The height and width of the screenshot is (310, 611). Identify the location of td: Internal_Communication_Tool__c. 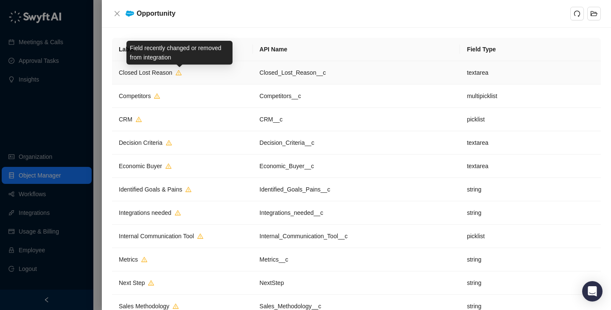
(357, 236).